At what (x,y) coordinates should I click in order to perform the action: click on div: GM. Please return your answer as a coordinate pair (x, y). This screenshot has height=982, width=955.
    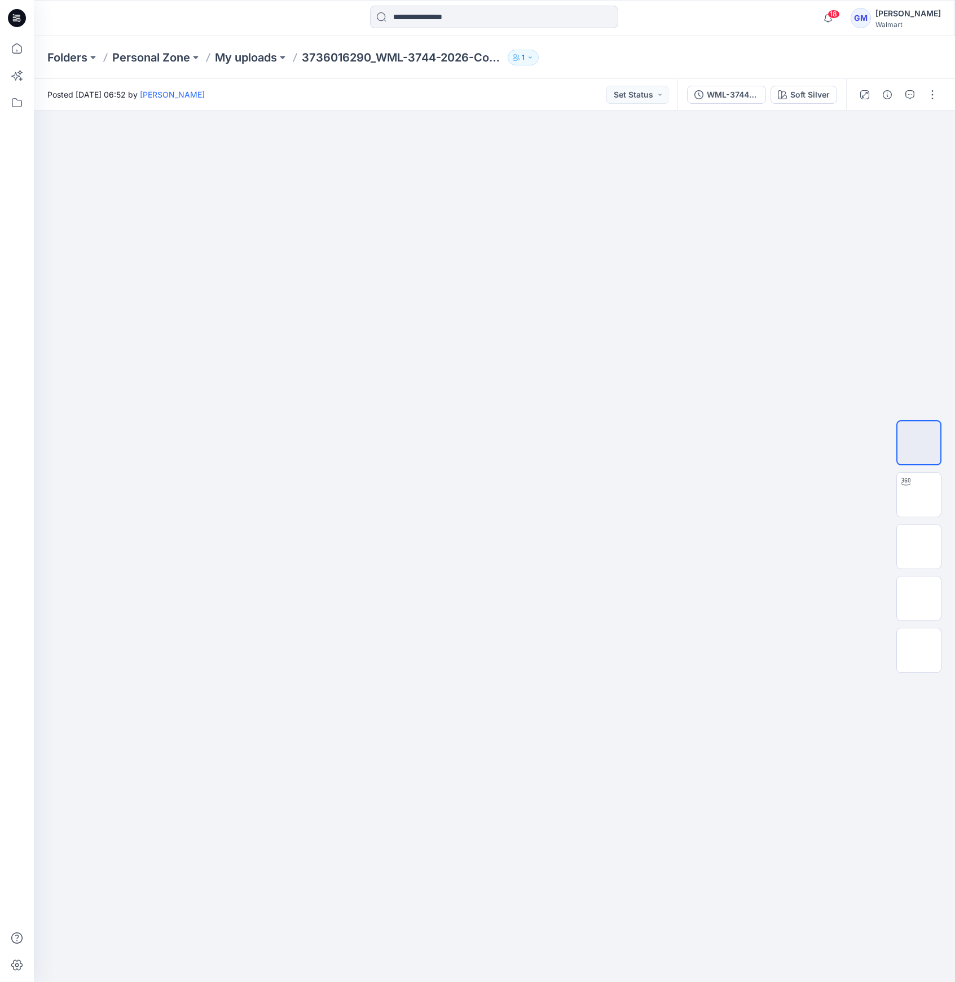
    Looking at the image, I should click on (861, 18).